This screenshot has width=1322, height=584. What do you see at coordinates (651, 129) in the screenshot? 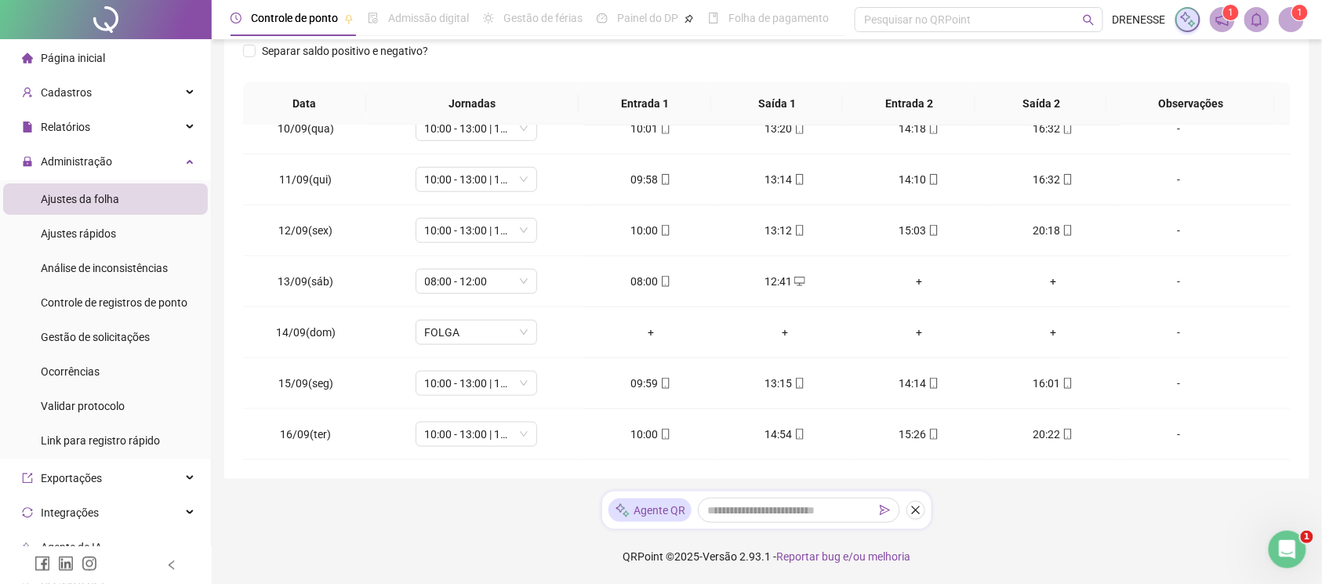
I see `div: 10:01` at bounding box center [651, 129].